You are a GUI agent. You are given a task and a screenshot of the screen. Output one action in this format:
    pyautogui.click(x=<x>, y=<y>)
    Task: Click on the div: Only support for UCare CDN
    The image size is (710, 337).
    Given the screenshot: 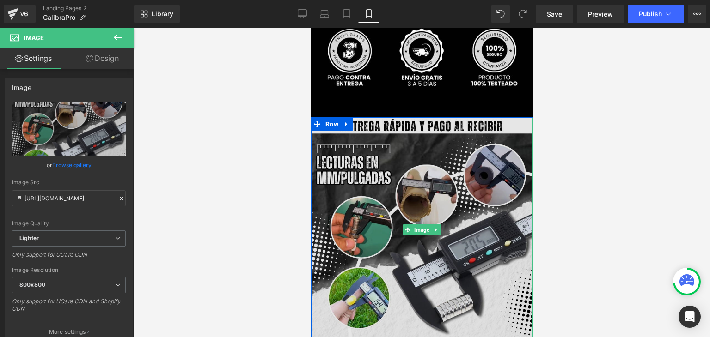 What is the action you would take?
    pyautogui.click(x=69, y=258)
    